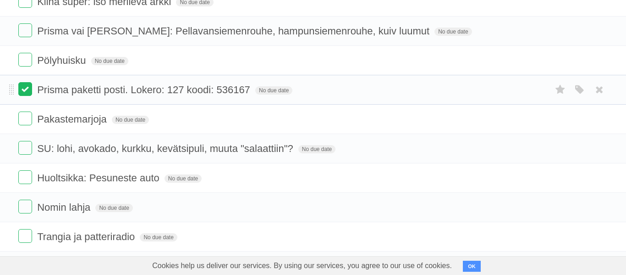 This screenshot has width=626, height=275. I want to click on label: Star task, so click(561, 89).